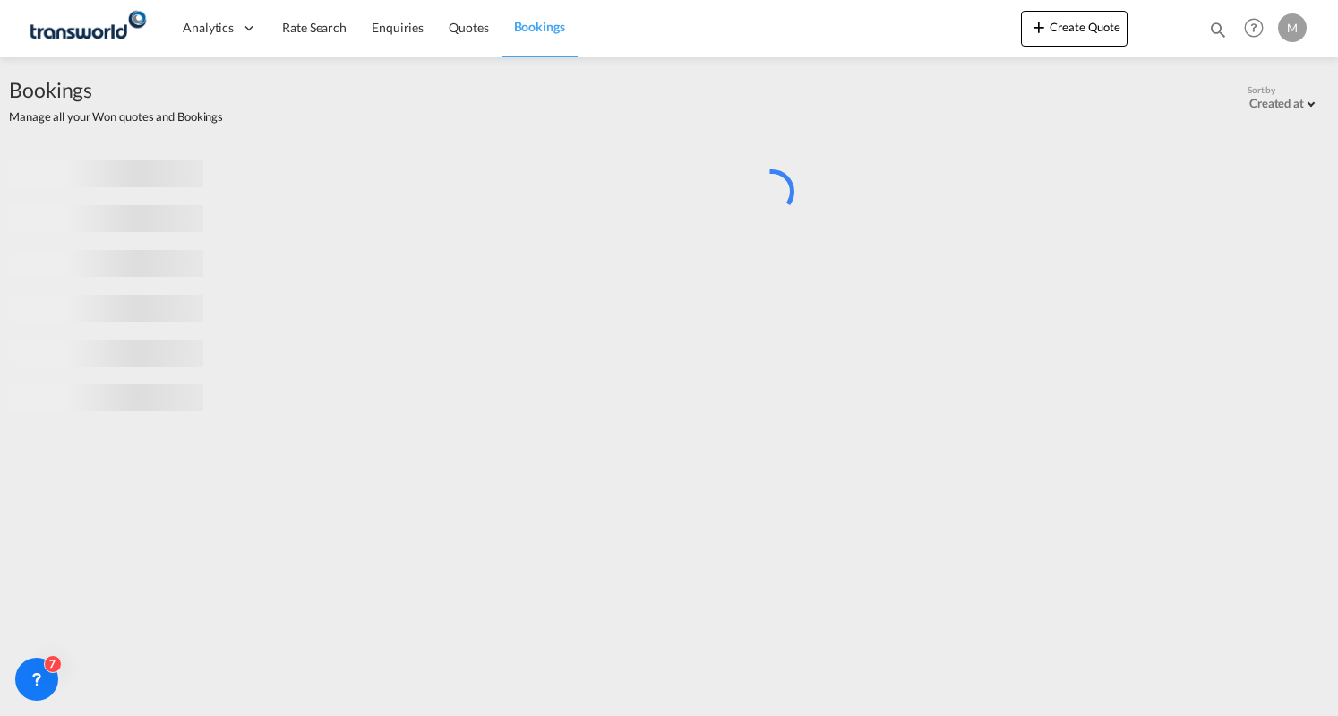  What do you see at coordinates (1074, 29) in the screenshot?
I see `button: icon-plus 400-fgCreate Quote` at bounding box center [1074, 29].